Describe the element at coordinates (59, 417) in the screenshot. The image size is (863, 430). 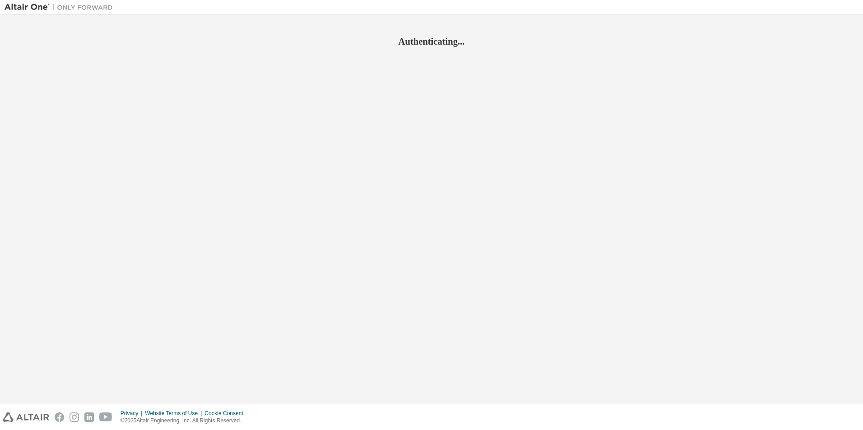
I see `img: facebook.svg` at that location.